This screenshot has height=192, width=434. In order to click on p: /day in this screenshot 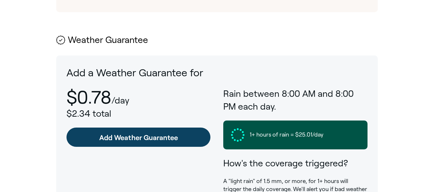, I will do `click(120, 101)`.